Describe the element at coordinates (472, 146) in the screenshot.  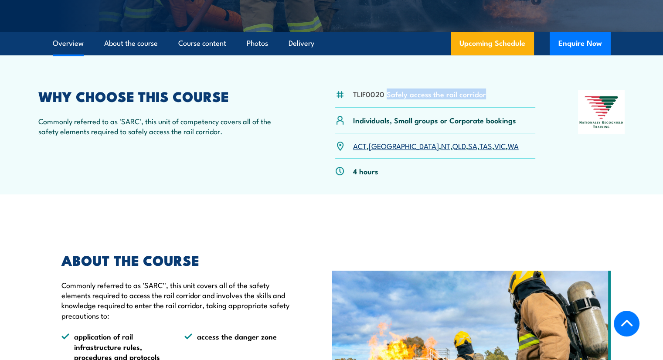
I see `a: SA` at that location.